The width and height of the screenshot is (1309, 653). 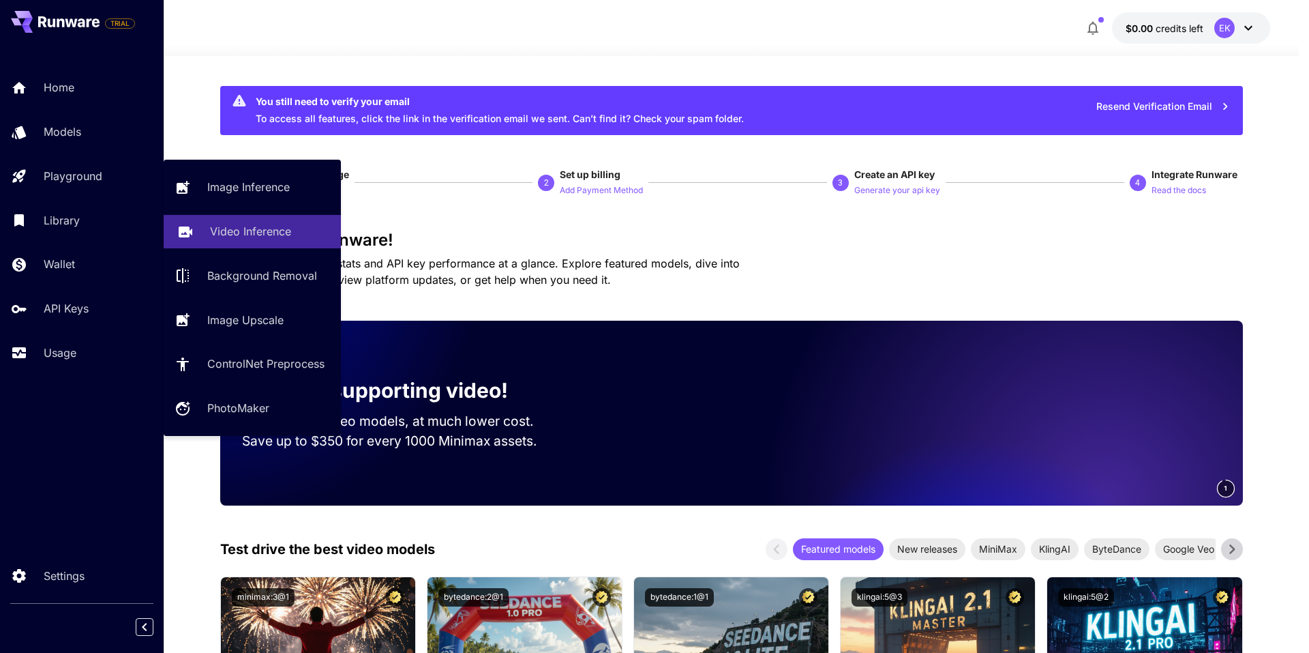 I want to click on a: ControlNet Preprocess, so click(x=252, y=364).